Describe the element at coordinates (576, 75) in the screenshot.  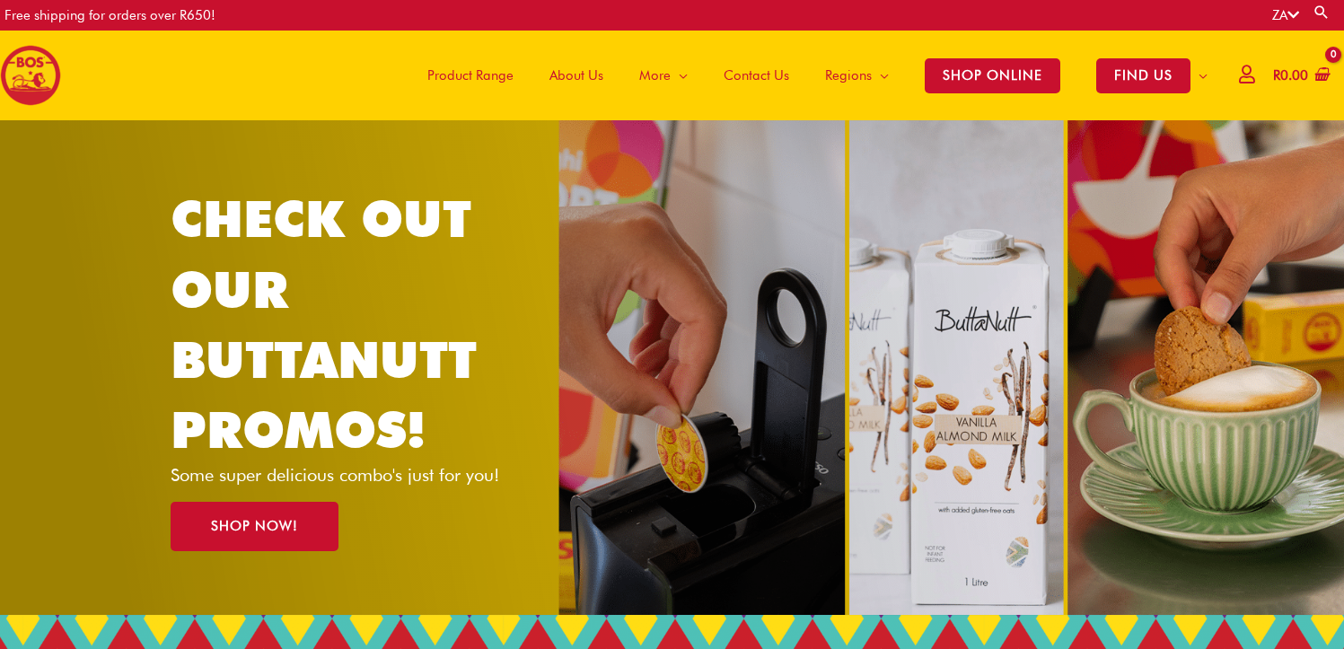
I see `span: About Us` at that location.